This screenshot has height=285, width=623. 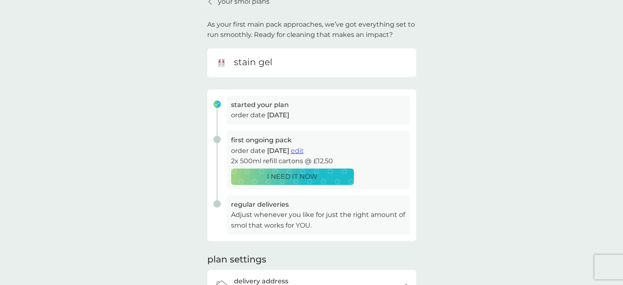 What do you see at coordinates (318, 204) in the screenshot?
I see `h3: regular deliveries` at bounding box center [318, 204].